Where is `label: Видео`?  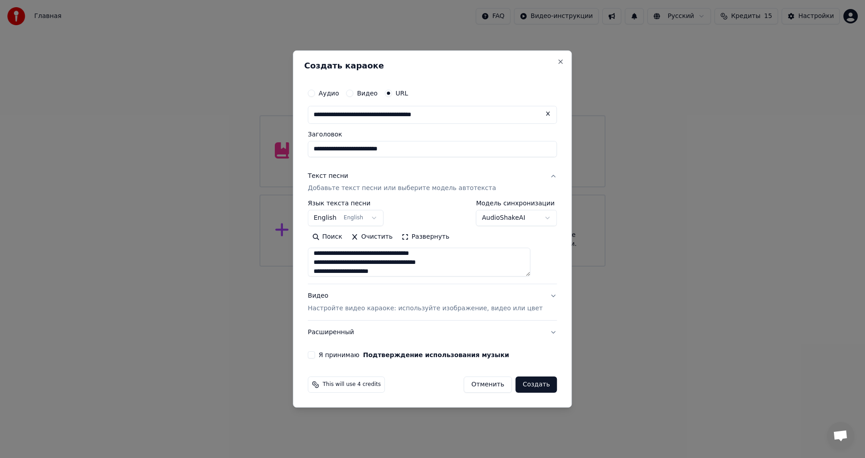
label: Видео is located at coordinates (367, 93).